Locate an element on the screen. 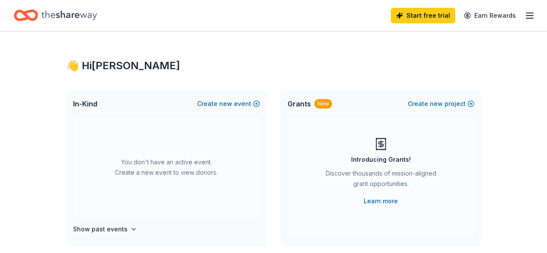 The height and width of the screenshot is (253, 547). div: You don't have an active event. Create a new event to view donors. is located at coordinates (166, 167).